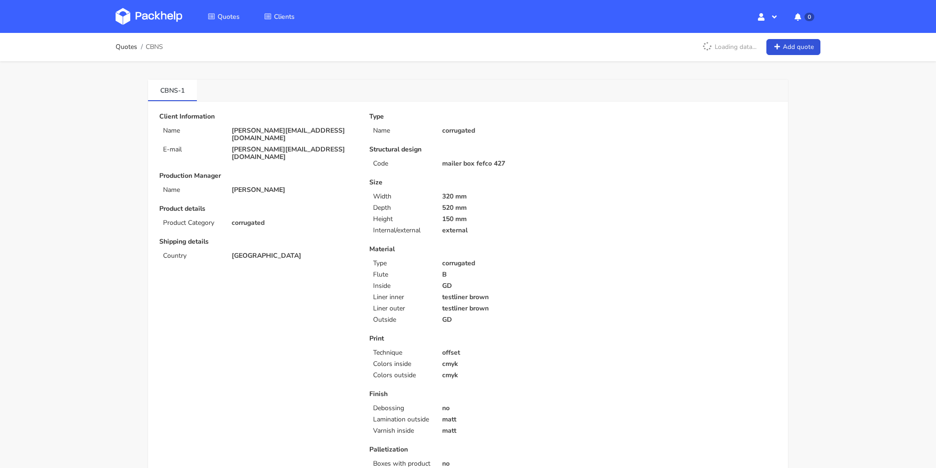 This screenshot has width=936, height=468. Describe the element at coordinates (139, 47) in the screenshot. I see `nav: breadcrumb` at that location.